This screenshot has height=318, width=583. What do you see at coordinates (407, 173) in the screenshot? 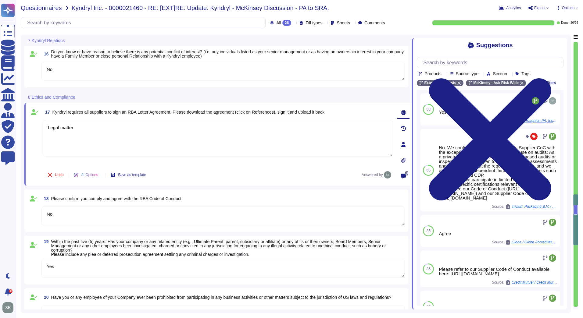
I see `span: 0` at bounding box center [407, 173].